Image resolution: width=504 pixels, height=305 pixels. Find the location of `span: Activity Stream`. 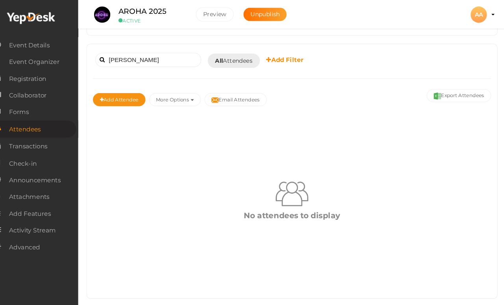

span: Activity Stream is located at coordinates (46, 223).